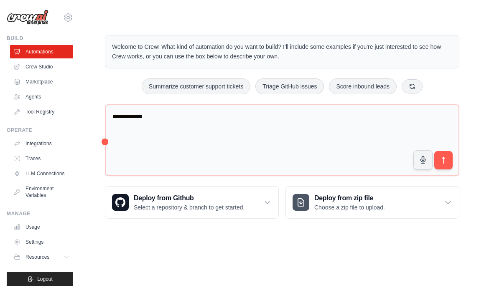 This screenshot has height=290, width=484. What do you see at coordinates (189, 198) in the screenshot?
I see `h3: Deploy from Github` at bounding box center [189, 198].